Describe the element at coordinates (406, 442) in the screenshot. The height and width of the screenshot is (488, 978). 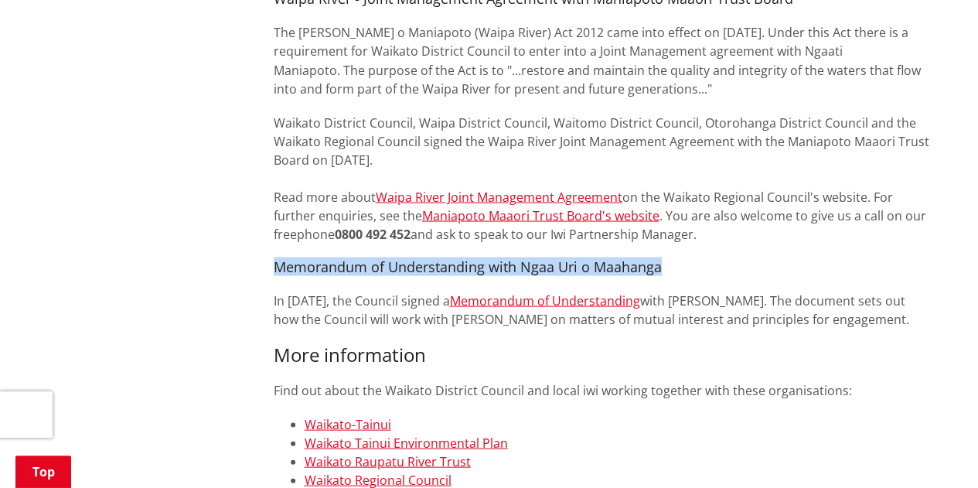
I see `a: Waikato Tainui Environmental Plan` at that location.